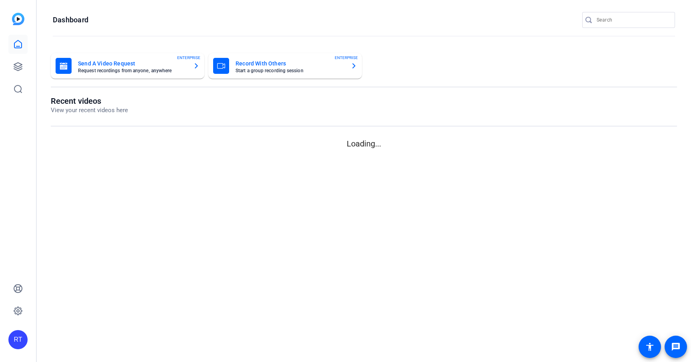 This screenshot has width=691, height=362. Describe the element at coordinates (127, 66) in the screenshot. I see `button: Send A Video RequestRequest recordings from anyone, anywhereENTERPRISE` at that location.